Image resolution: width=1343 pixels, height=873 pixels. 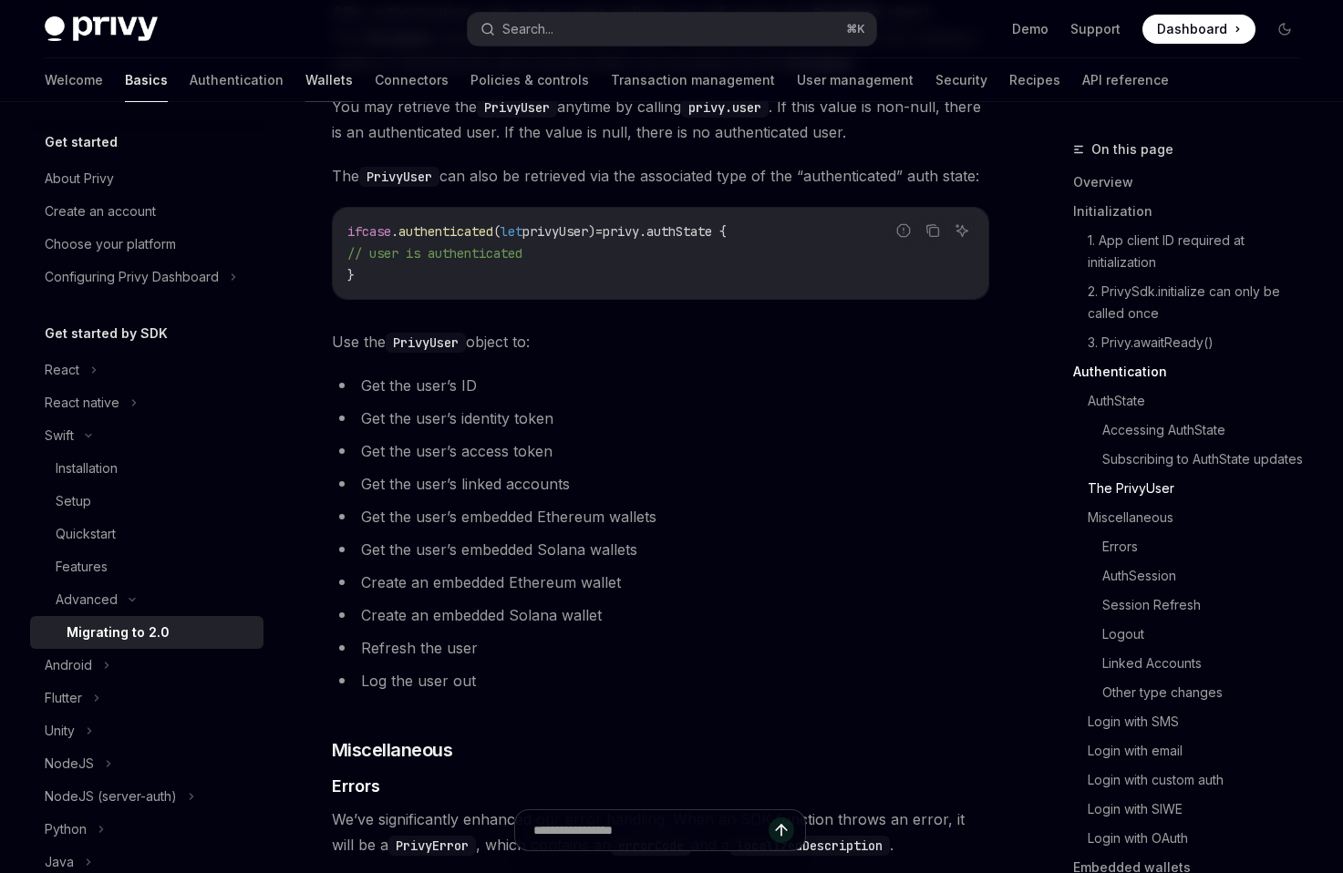 What do you see at coordinates (855, 80) in the screenshot?
I see `a: User management` at bounding box center [855, 80].